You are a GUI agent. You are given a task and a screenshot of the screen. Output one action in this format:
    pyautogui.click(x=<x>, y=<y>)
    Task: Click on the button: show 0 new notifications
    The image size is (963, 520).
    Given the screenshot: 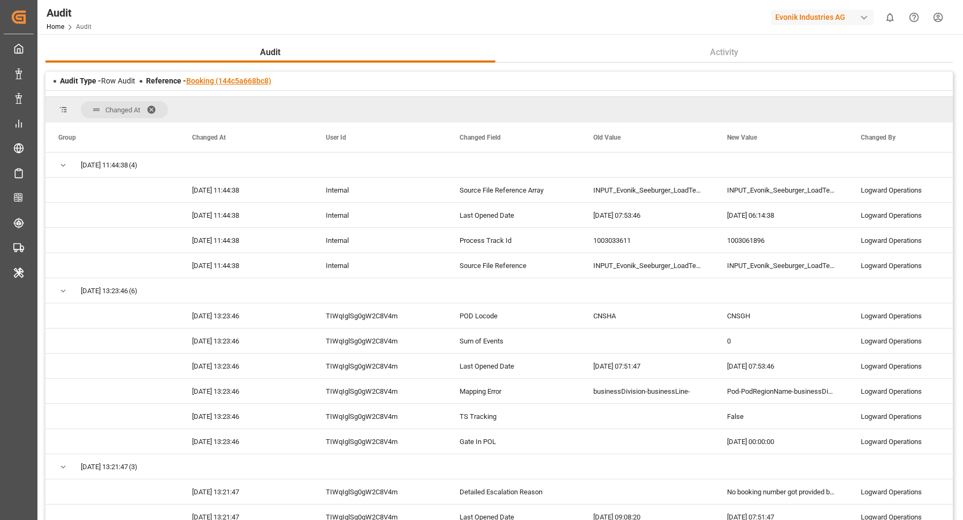 What is the action you would take?
    pyautogui.click(x=890, y=17)
    